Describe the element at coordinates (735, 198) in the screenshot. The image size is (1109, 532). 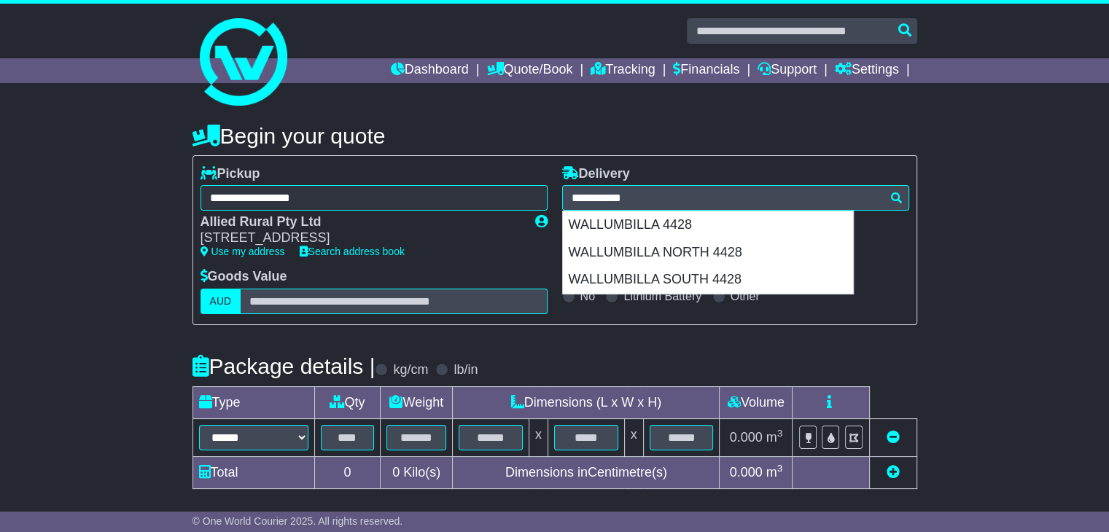
I see `typeahead: Please provide city` at that location.